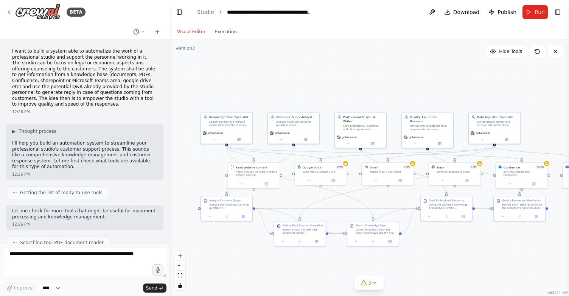 This screenshot has height=296, width=569. What do you see at coordinates (232, 167) in the screenshot?
I see `img: ScrapeWebsiteTool` at bounding box center [232, 167].